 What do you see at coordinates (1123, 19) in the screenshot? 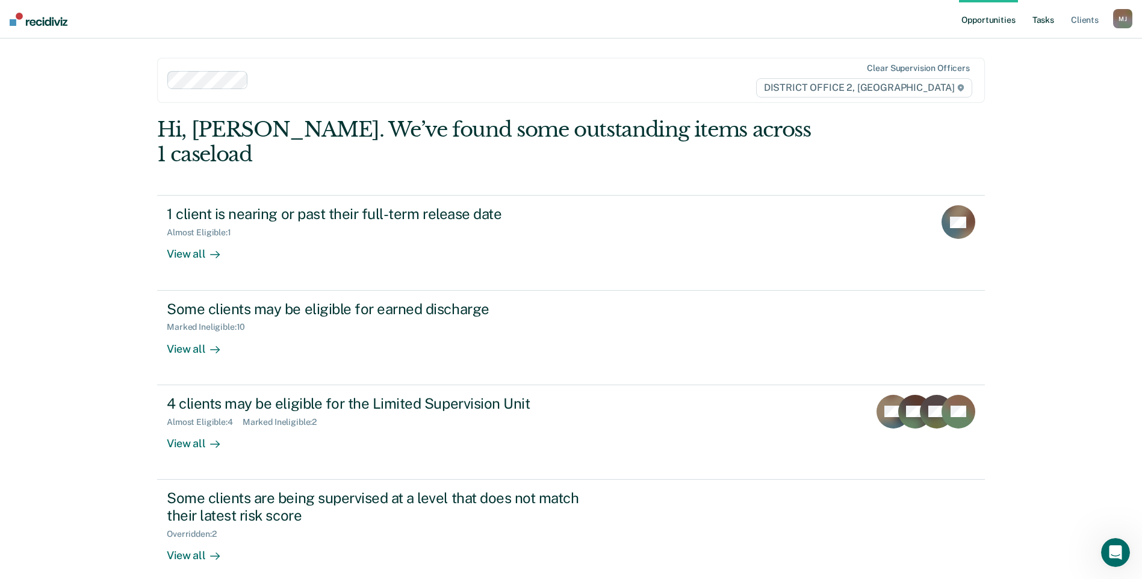
I see `button: MJ` at bounding box center [1123, 19].